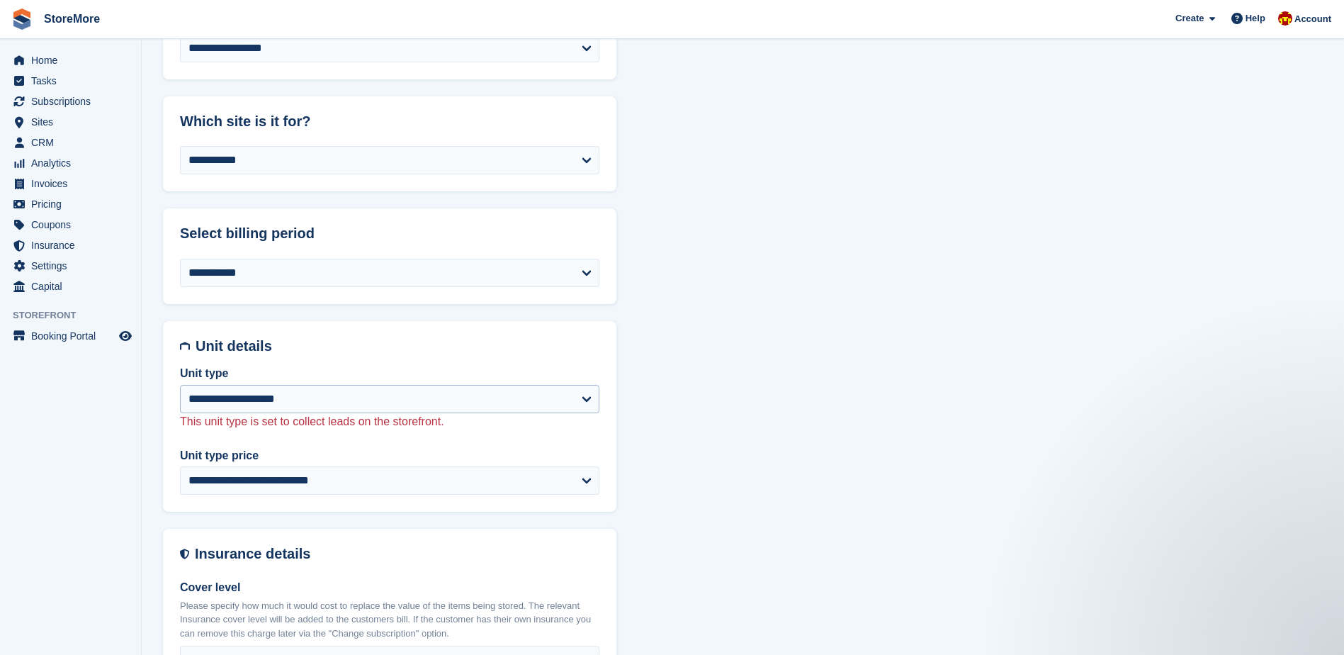 The image size is (1344, 655). I want to click on img: stora-icon-8386f47178a22dfd0bd8f6a31ec36ba5ce8667c1dd55bd0f319d3a0aa187defe.svg, so click(22, 19).